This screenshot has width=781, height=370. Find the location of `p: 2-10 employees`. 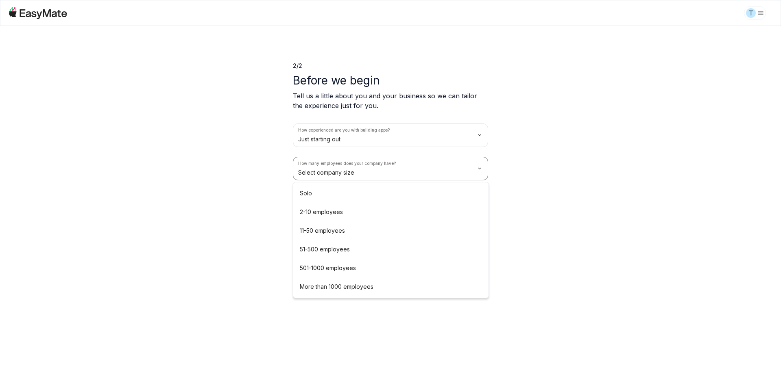

p: 2-10 employees is located at coordinates (321, 212).